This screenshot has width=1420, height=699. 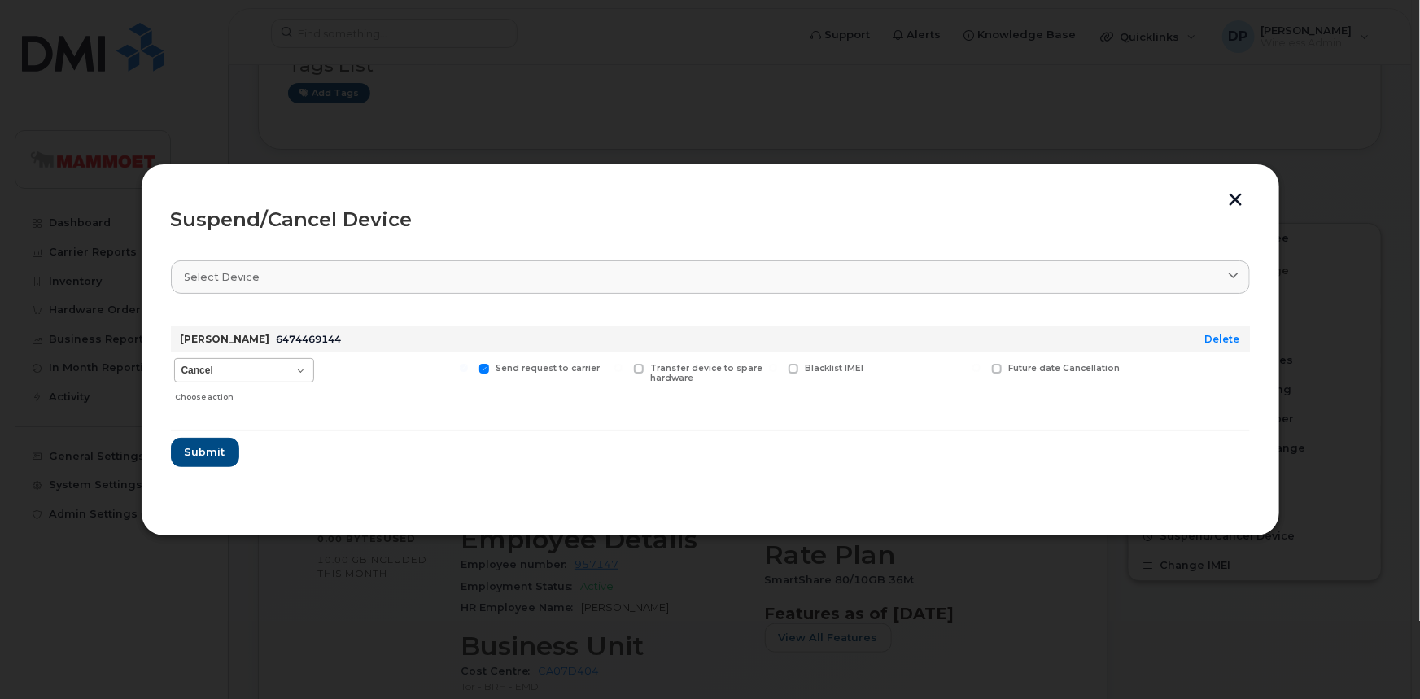 What do you see at coordinates (464, 368) in the screenshot?
I see `input: Send request to carrier` at bounding box center [464, 368].